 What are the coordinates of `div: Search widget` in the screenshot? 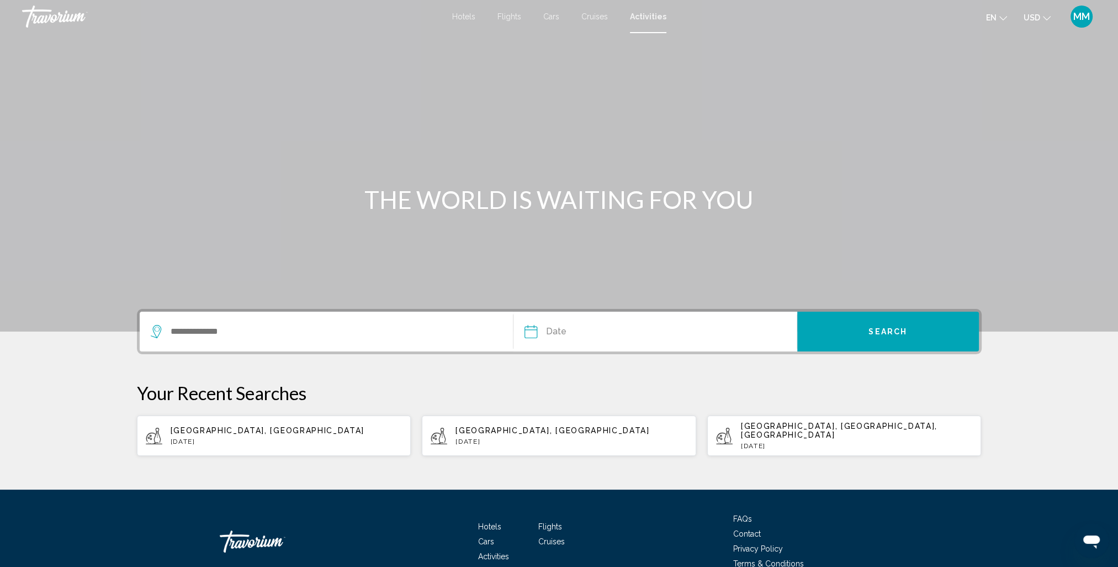 It's located at (559, 331).